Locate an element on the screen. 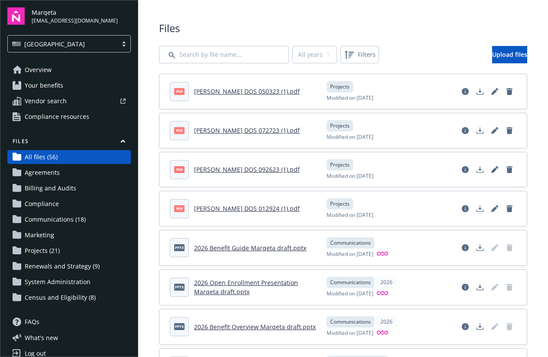  img: navigator-logo.svg is located at coordinates (16, 16).